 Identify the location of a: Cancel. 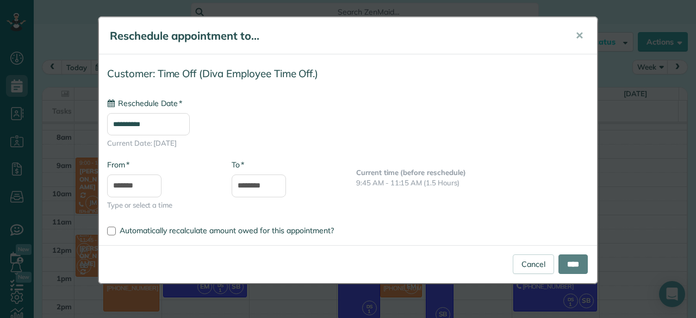
(533, 264).